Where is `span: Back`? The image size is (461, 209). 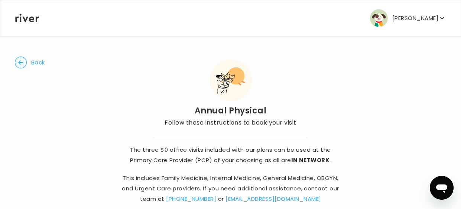 span: Back is located at coordinates (38, 62).